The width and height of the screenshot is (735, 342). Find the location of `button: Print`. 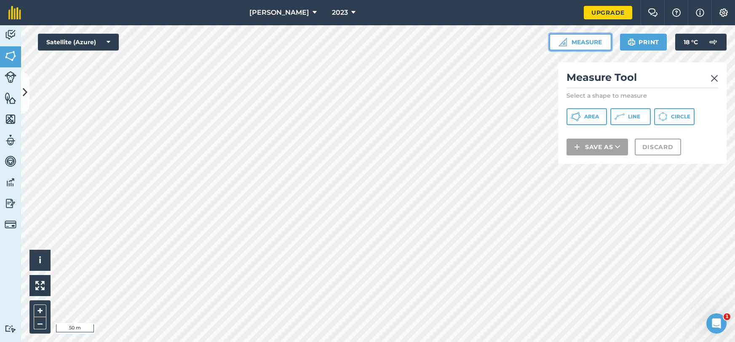

button: Print is located at coordinates (644, 42).